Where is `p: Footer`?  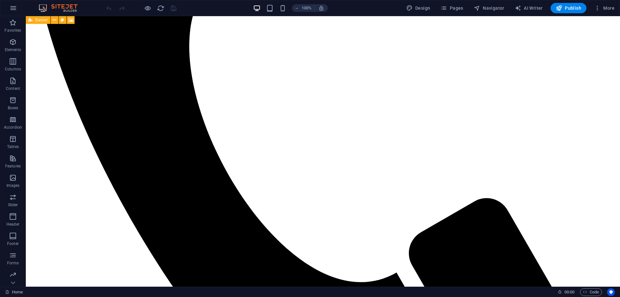
p: Footer is located at coordinates (13, 243).